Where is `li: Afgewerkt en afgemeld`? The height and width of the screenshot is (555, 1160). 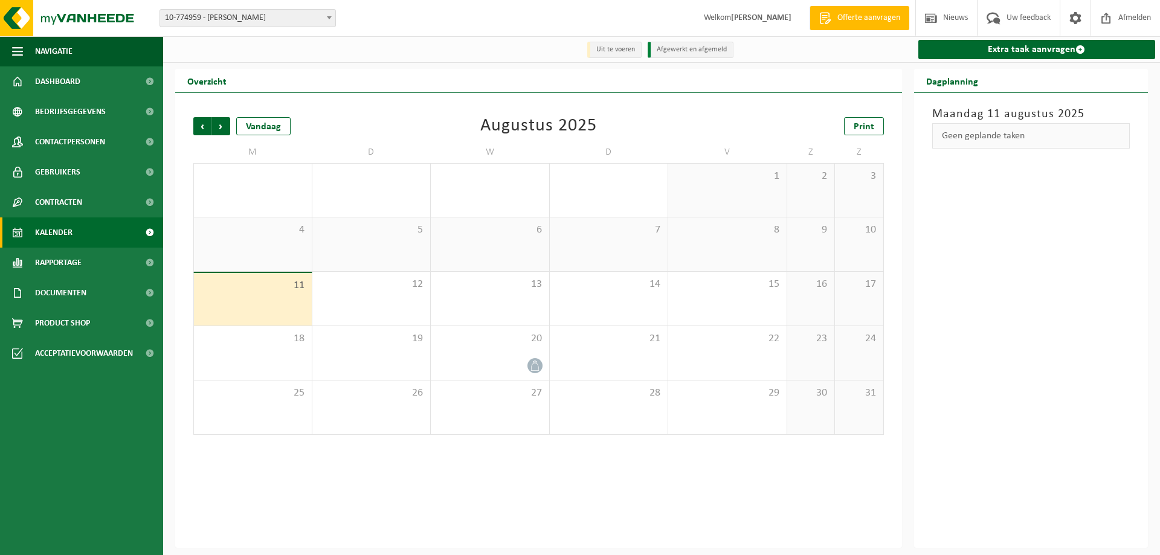
li: Afgewerkt en afgemeld is located at coordinates (691, 50).